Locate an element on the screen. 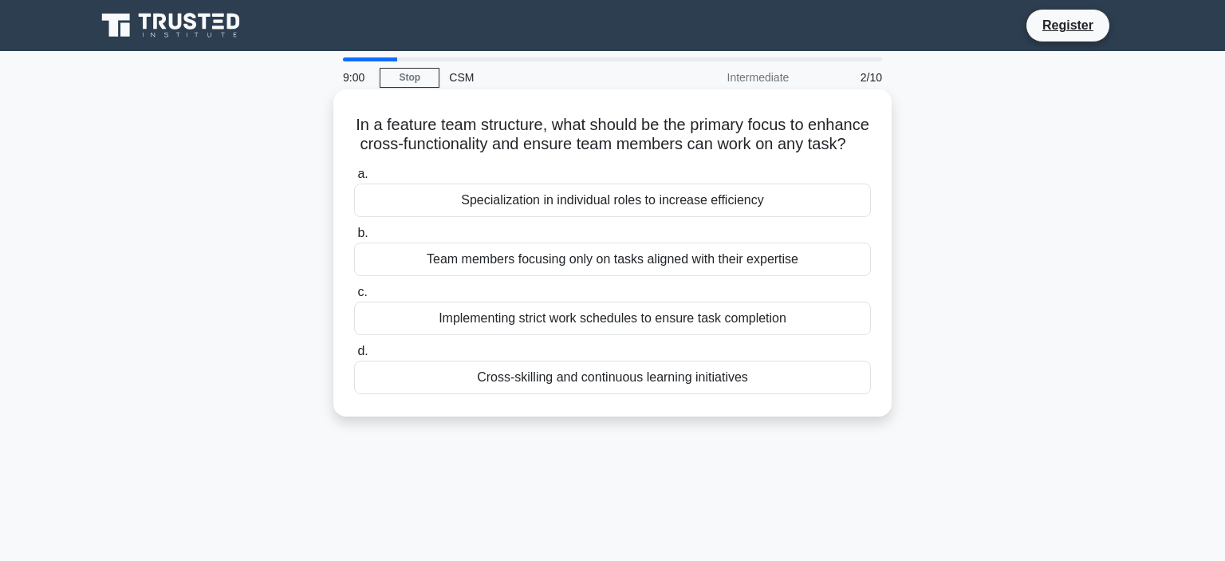  span: d. is located at coordinates (362, 350).